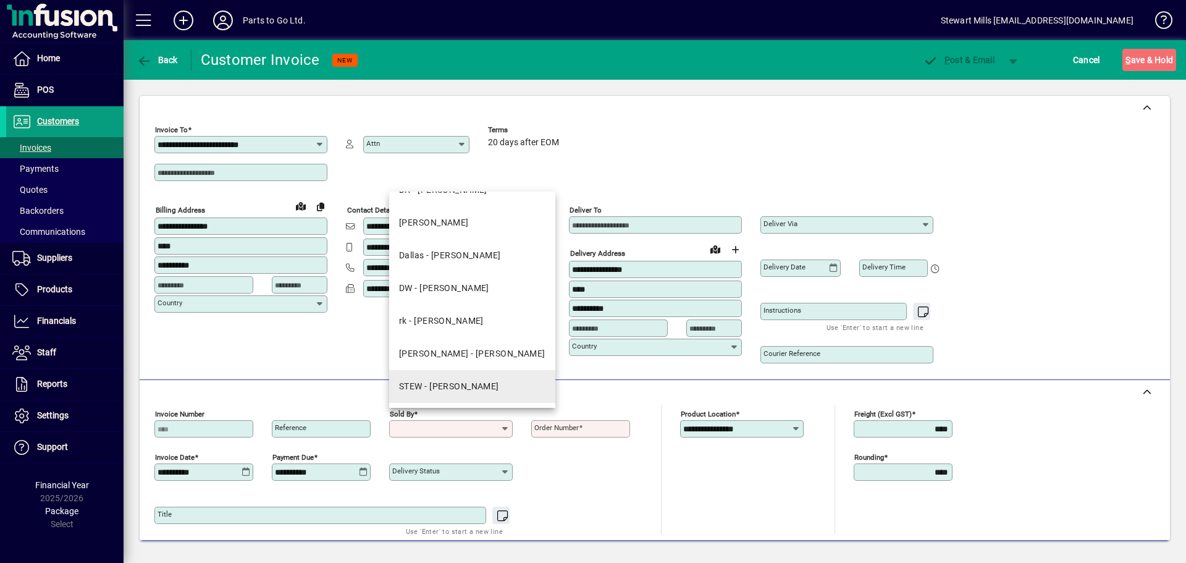 The image size is (1186, 563). Describe the element at coordinates (158, 60) in the screenshot. I see `app-page-header-button: Back` at that location.